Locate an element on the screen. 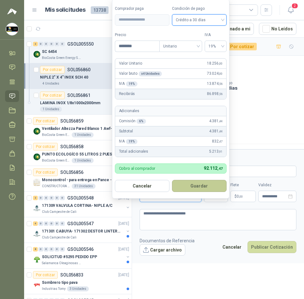 The height and width of the screenshot is (299, 304). div: x 4 Unidades is located at coordinates (150, 74).